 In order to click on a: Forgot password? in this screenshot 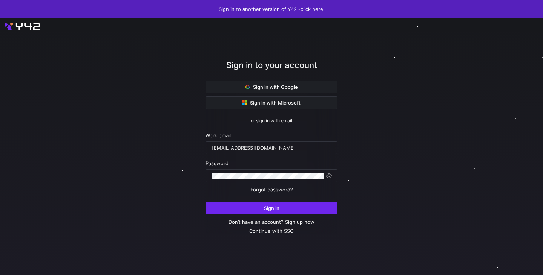, I will do `click(271, 190)`.